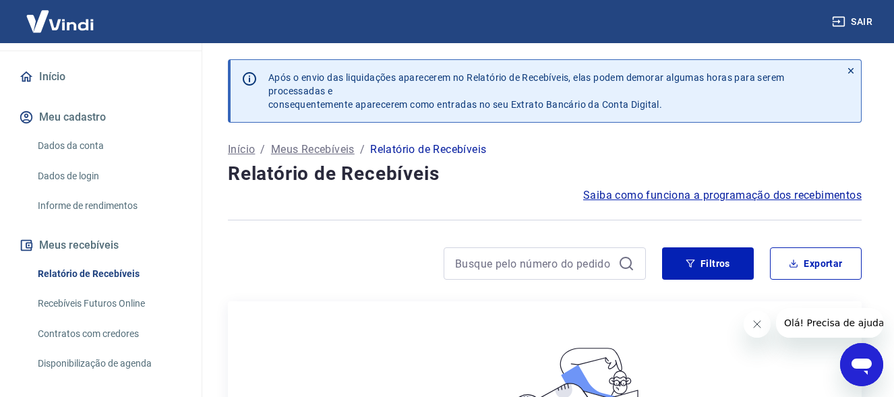  What do you see at coordinates (816, 264) in the screenshot?
I see `button: Exportar` at bounding box center [816, 264].